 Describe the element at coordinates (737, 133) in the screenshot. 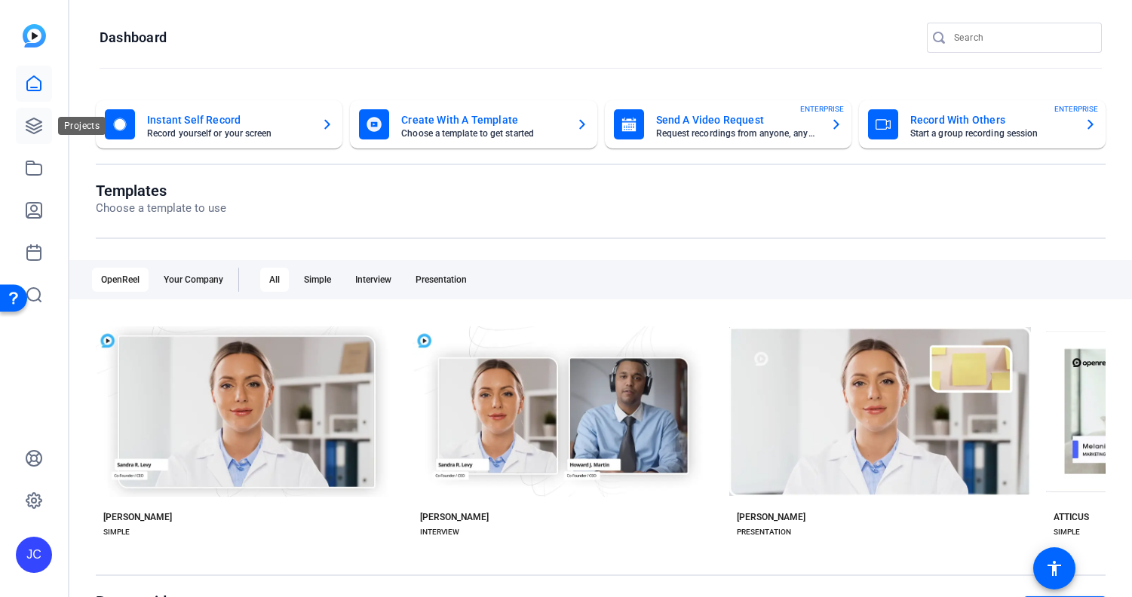

I see `mat-card-subtitle: Request recordings from anyone, anywhere` at that location.